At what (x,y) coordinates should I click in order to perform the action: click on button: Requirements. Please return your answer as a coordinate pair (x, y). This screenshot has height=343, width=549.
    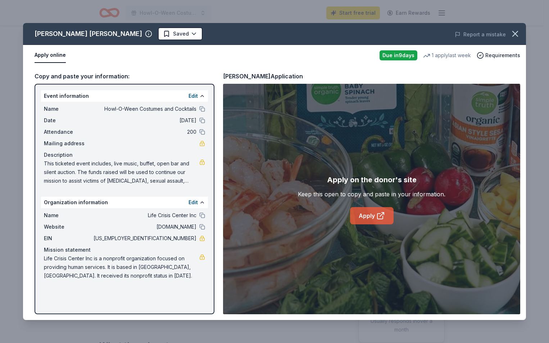
    Looking at the image, I should click on (498, 55).